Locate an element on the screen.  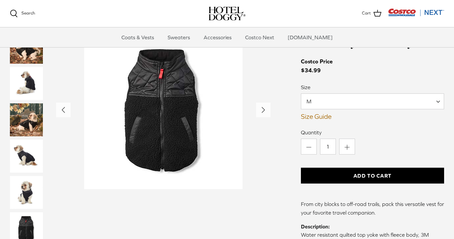
a: Sweaters is located at coordinates (179, 37).